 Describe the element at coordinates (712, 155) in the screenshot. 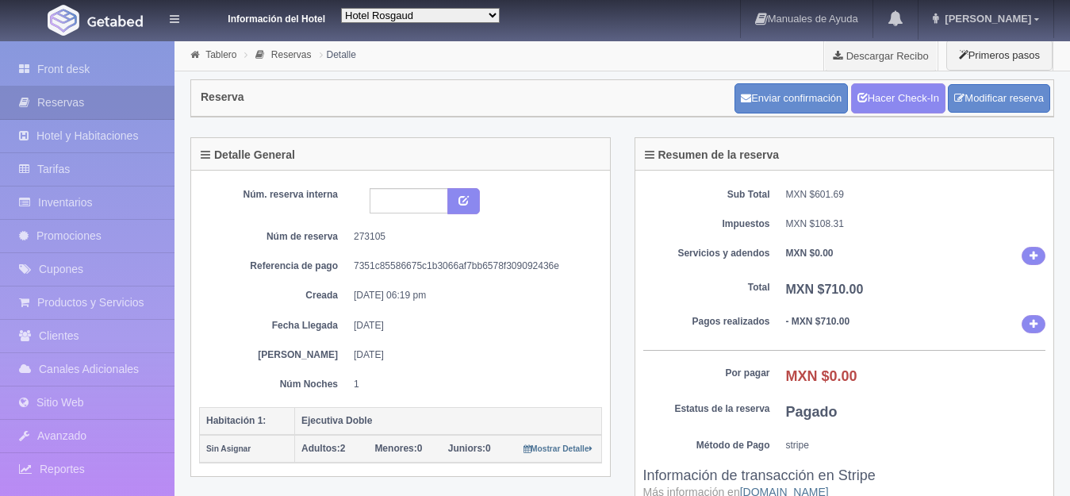

I see `h4: Resumen de la reserva` at that location.